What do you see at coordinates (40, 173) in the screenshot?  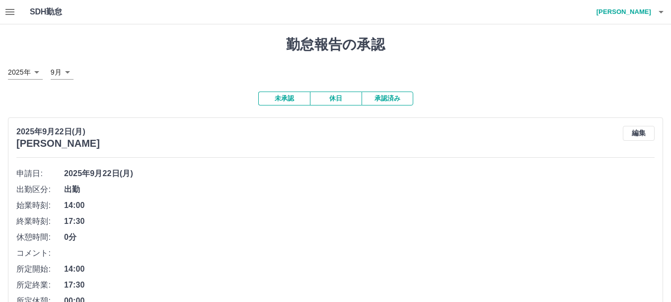 I see `span: 申請日:` at bounding box center [40, 173].